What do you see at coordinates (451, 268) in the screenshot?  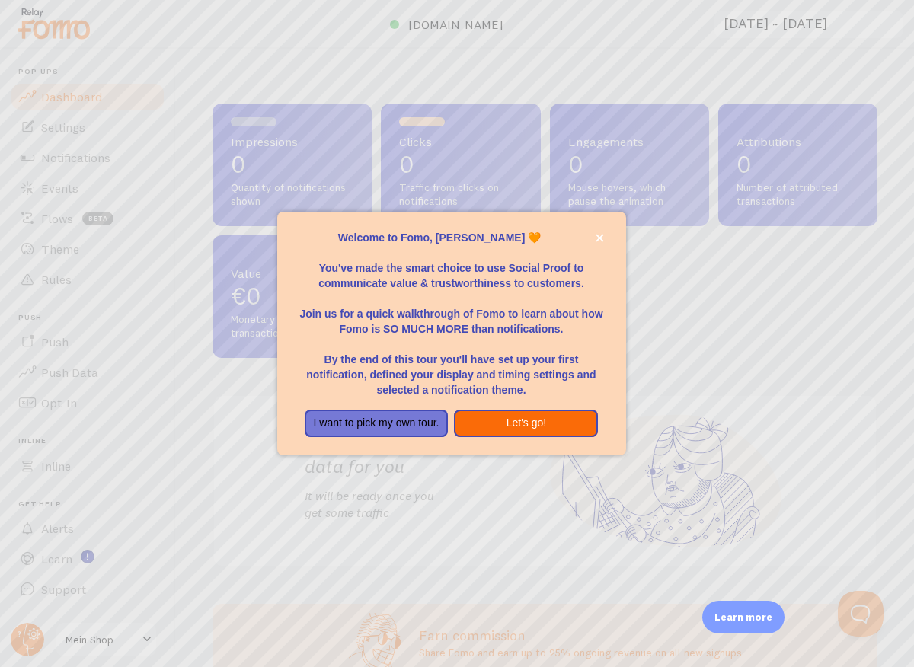 I see `p: You've made the smart choice to use Social Proof to communicate value & trustworthiness to custom...` at bounding box center [451, 268].